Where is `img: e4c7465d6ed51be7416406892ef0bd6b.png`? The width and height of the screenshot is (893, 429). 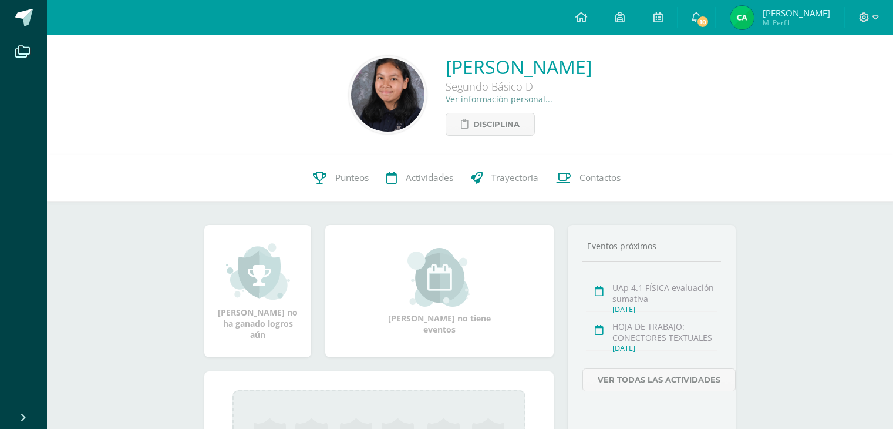
img: e4c7465d6ed51be7416406892ef0bd6b.png is located at coordinates (742, 18).